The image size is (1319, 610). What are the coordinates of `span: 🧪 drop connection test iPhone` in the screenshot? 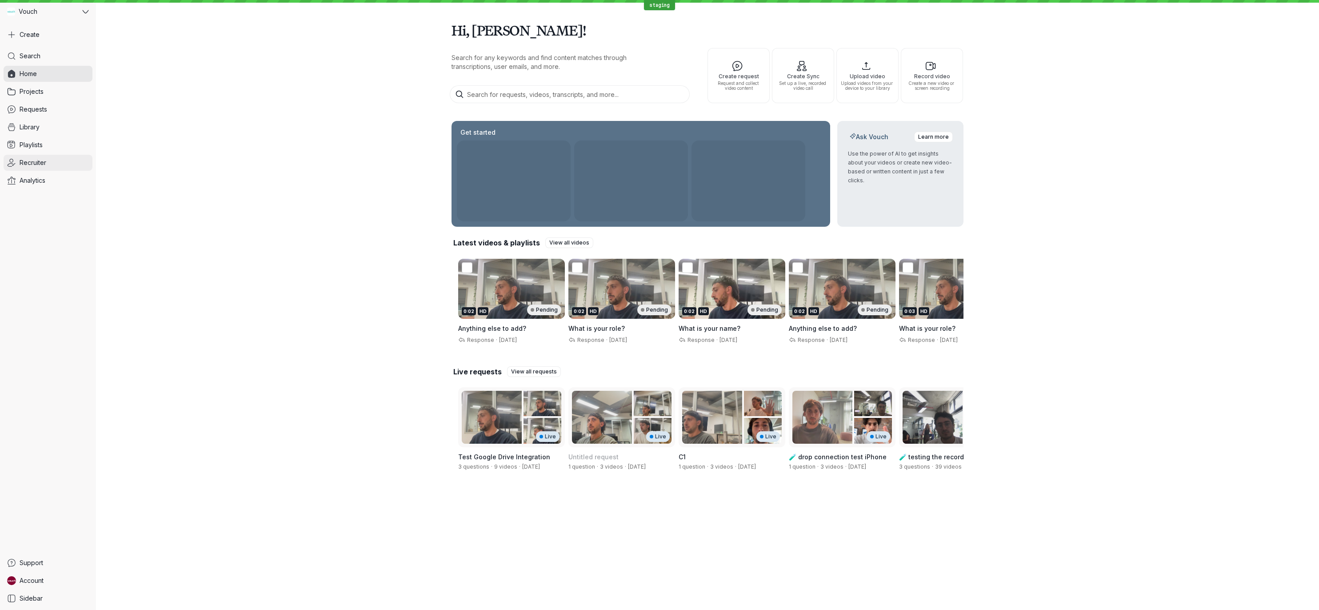 It's located at (837, 456).